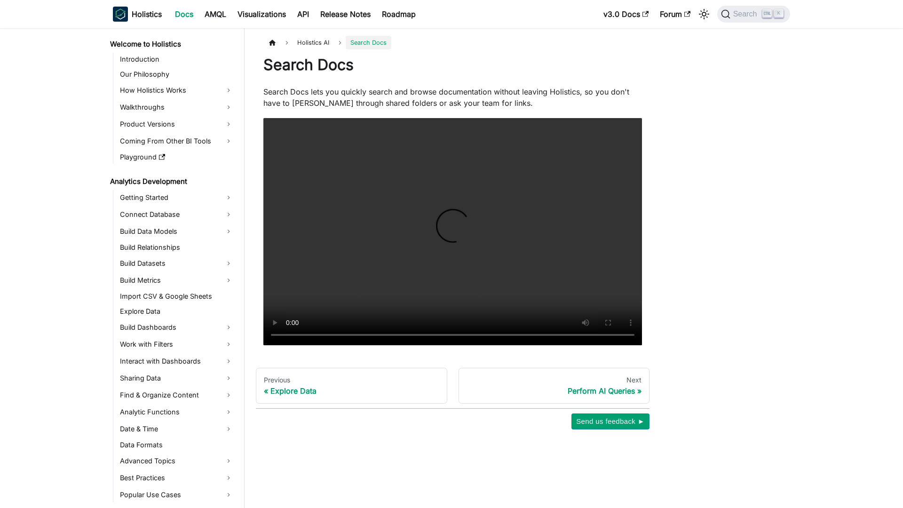 The width and height of the screenshot is (903, 508). What do you see at coordinates (176, 311) in the screenshot?
I see `a: Explore Data` at bounding box center [176, 311].